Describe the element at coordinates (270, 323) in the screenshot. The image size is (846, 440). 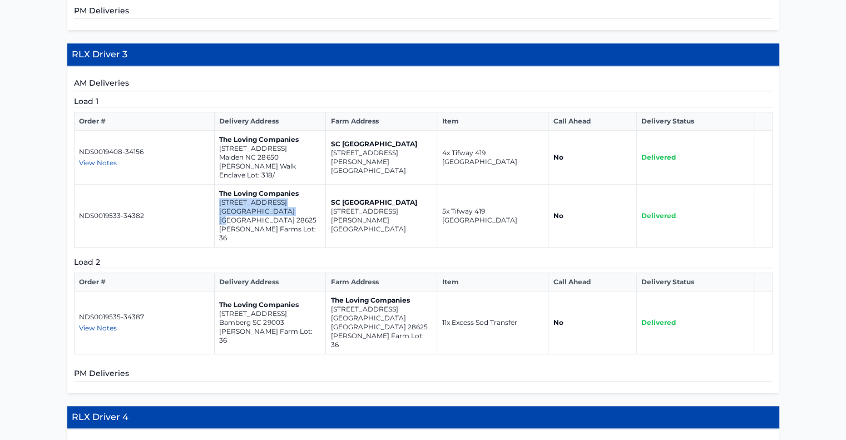
I see `p: Bamberg SC 29003` at that location.